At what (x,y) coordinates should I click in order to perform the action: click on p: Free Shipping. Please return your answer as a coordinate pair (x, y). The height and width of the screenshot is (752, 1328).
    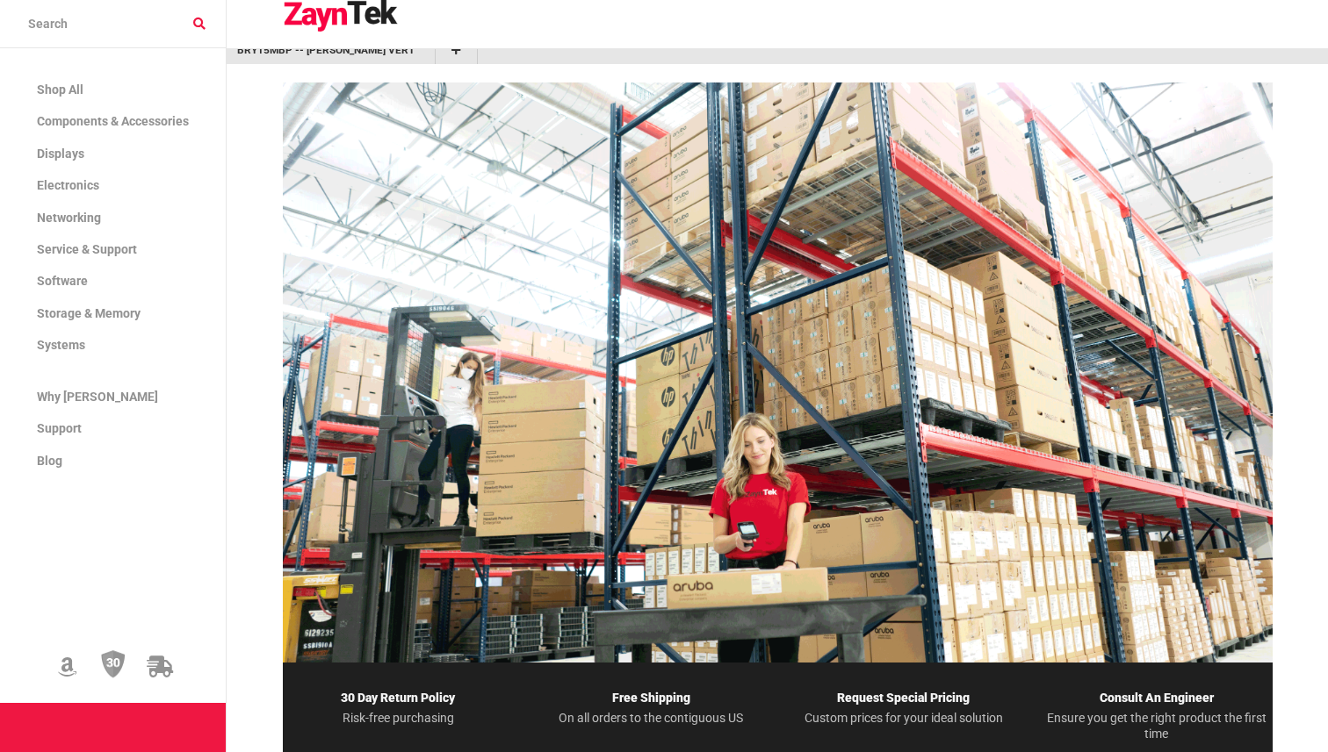
    Looking at the image, I should click on (651, 699).